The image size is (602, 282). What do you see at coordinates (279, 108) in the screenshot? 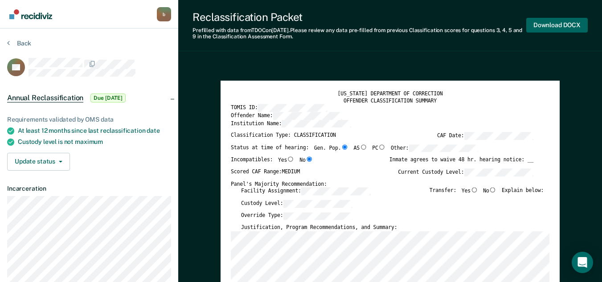
I see `label: TOMIS ID:` at bounding box center [279, 108].